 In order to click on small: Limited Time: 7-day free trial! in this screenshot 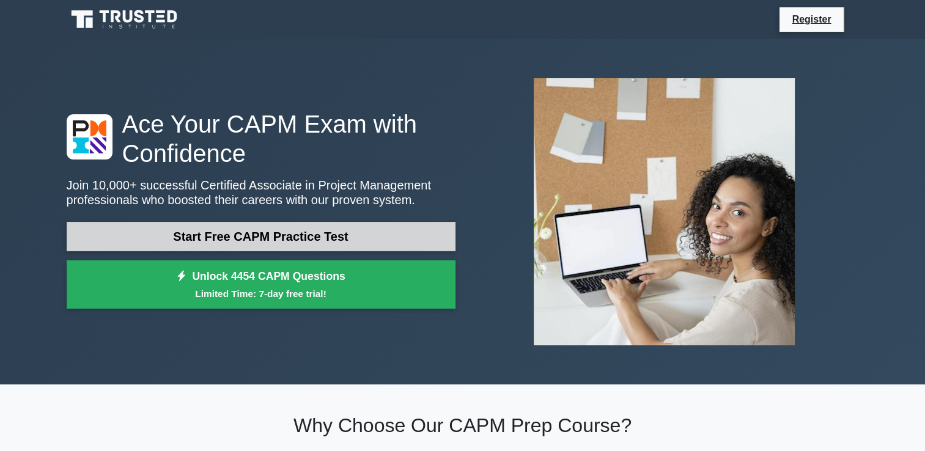, I will do `click(261, 294)`.